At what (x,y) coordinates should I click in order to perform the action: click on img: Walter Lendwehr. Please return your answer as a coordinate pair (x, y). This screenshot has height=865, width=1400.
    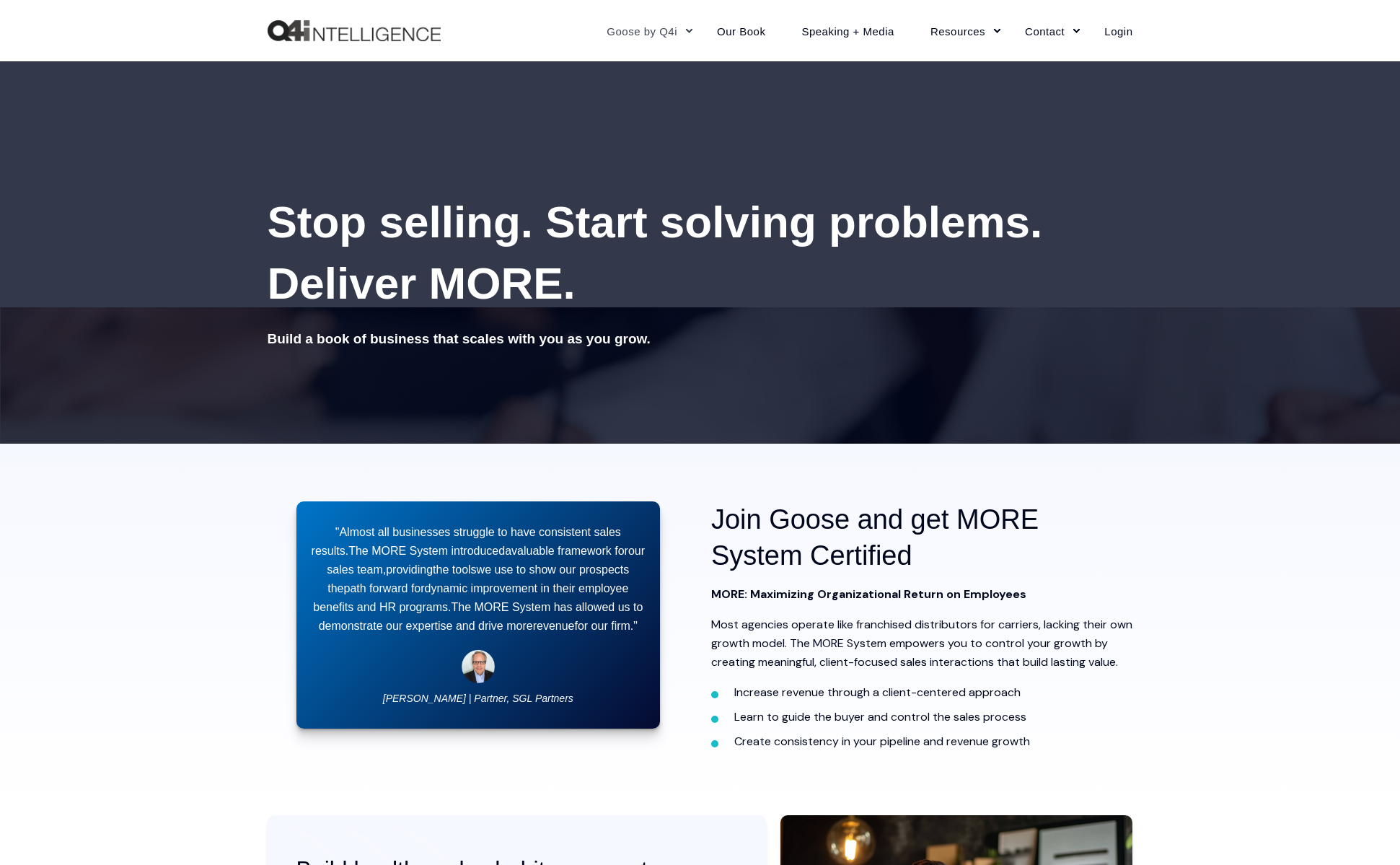
    Looking at the image, I should click on (478, 666).